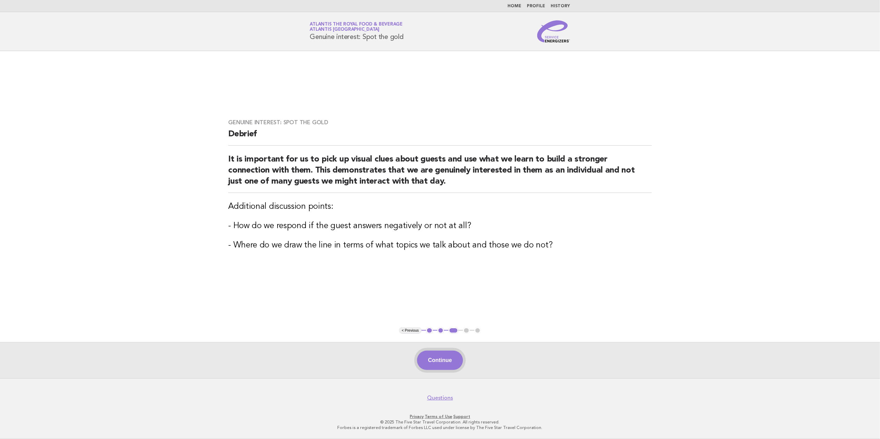  Describe the element at coordinates (440, 207) in the screenshot. I see `h3: Additional discussion points:` at that location.